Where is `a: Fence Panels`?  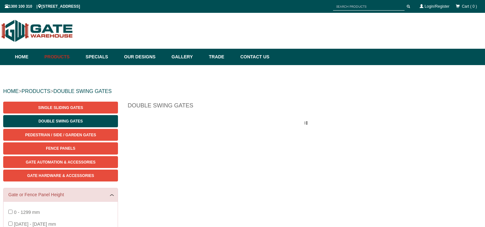 a: Fence Panels is located at coordinates (61, 148).